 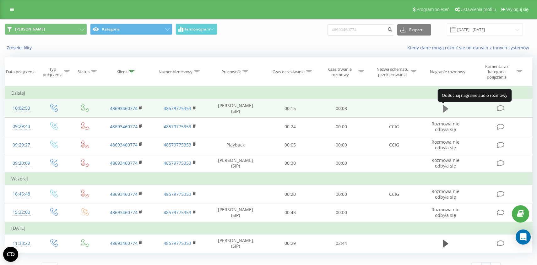 What do you see at coordinates (290, 108) in the screenshot?
I see `td: 00:15` at bounding box center [290, 108].